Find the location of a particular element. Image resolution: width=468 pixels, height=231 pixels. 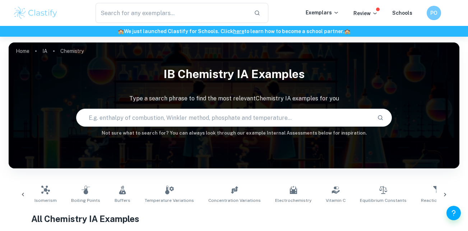

a: Home is located at coordinates (23, 51).